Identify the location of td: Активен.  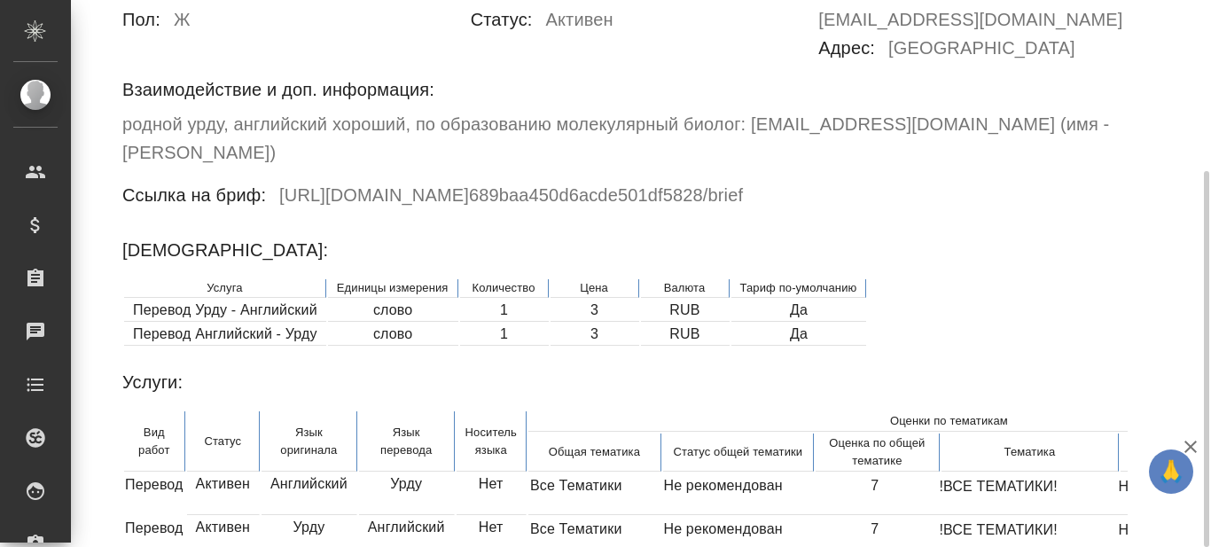
(223, 494).